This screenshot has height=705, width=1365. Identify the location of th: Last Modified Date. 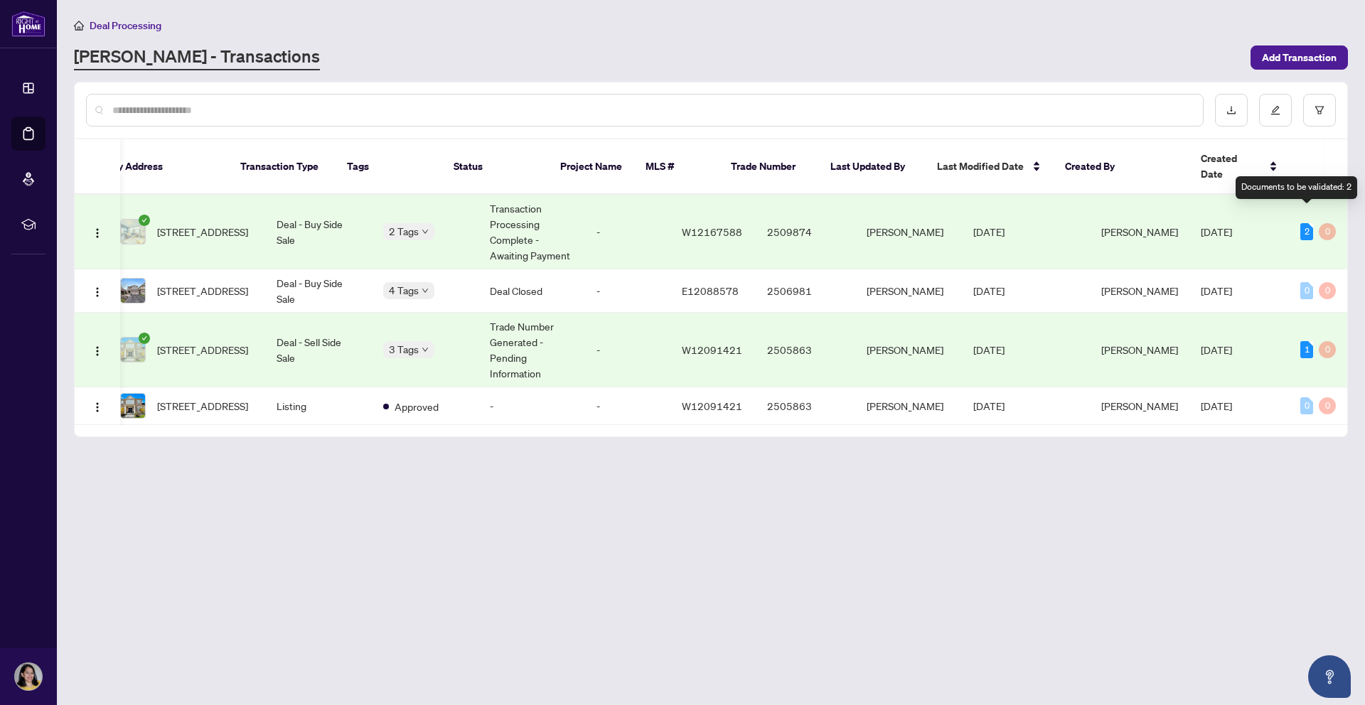
(990, 167).